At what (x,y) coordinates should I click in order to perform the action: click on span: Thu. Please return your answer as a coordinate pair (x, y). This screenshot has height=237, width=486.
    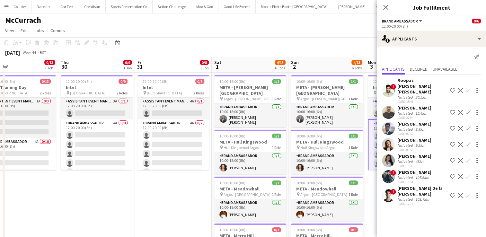
    Looking at the image, I should click on (65, 62).